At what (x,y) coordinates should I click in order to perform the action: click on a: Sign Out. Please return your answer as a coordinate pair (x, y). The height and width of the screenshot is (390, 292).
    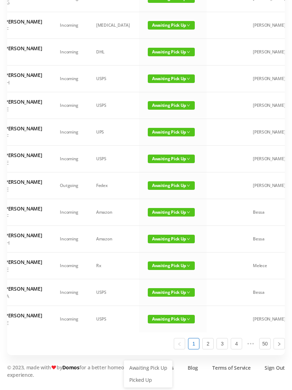
    Looking at the image, I should click on (274, 367).